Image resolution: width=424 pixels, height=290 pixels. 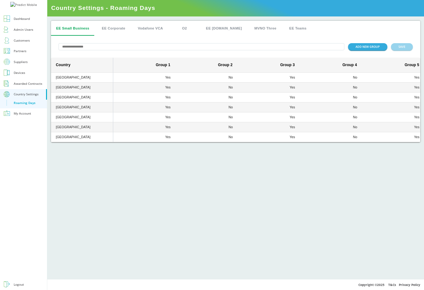 What do you see at coordinates (268, 65) in the screenshot?
I see `th: Group 3` at bounding box center [268, 65].